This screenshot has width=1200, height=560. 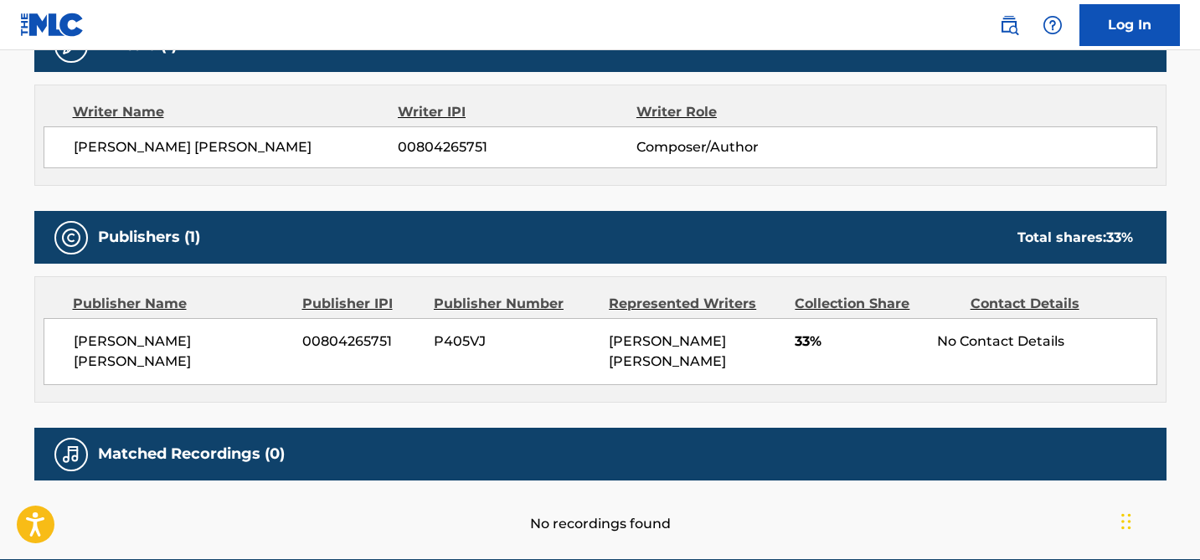 I want to click on span: P405VJ, so click(x=515, y=342).